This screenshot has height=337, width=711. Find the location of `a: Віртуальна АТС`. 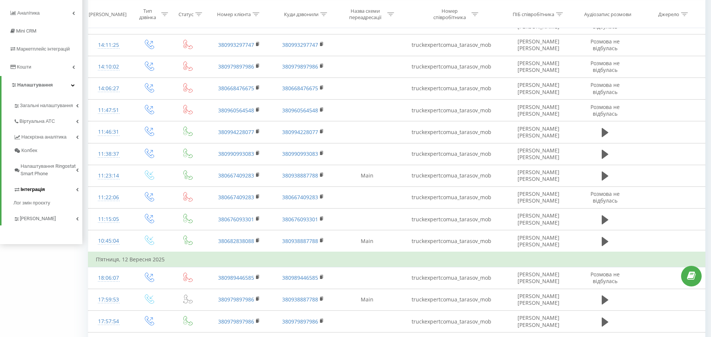

a: Віртуальна АТС is located at coordinates (48, 120).